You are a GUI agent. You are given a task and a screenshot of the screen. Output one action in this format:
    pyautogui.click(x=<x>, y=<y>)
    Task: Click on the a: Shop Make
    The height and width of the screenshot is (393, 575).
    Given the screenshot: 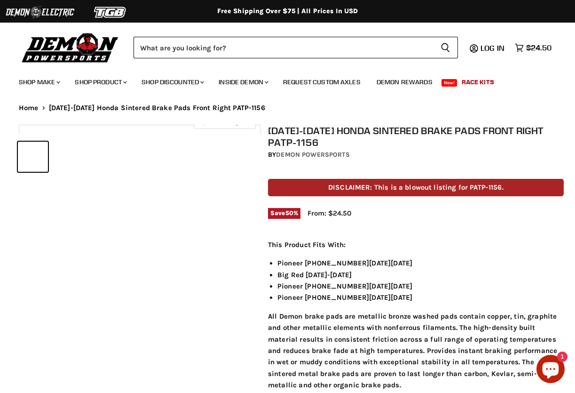 What is the action you would take?
    pyautogui.click(x=39, y=82)
    